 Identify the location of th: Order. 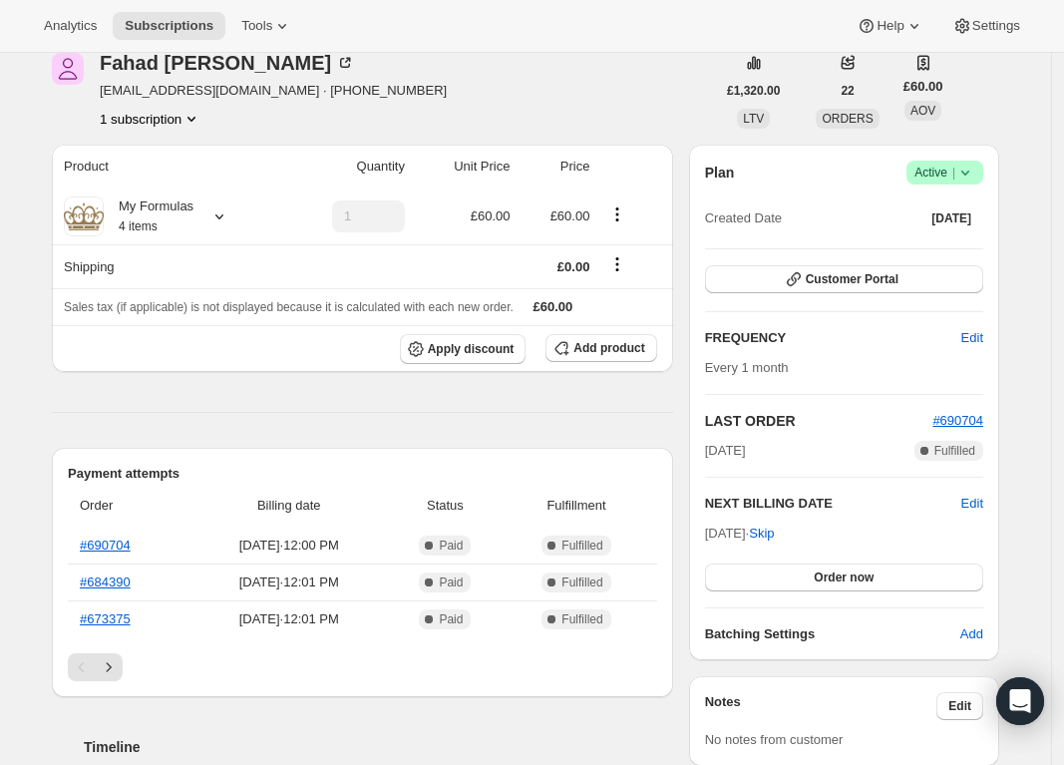
(129, 506).